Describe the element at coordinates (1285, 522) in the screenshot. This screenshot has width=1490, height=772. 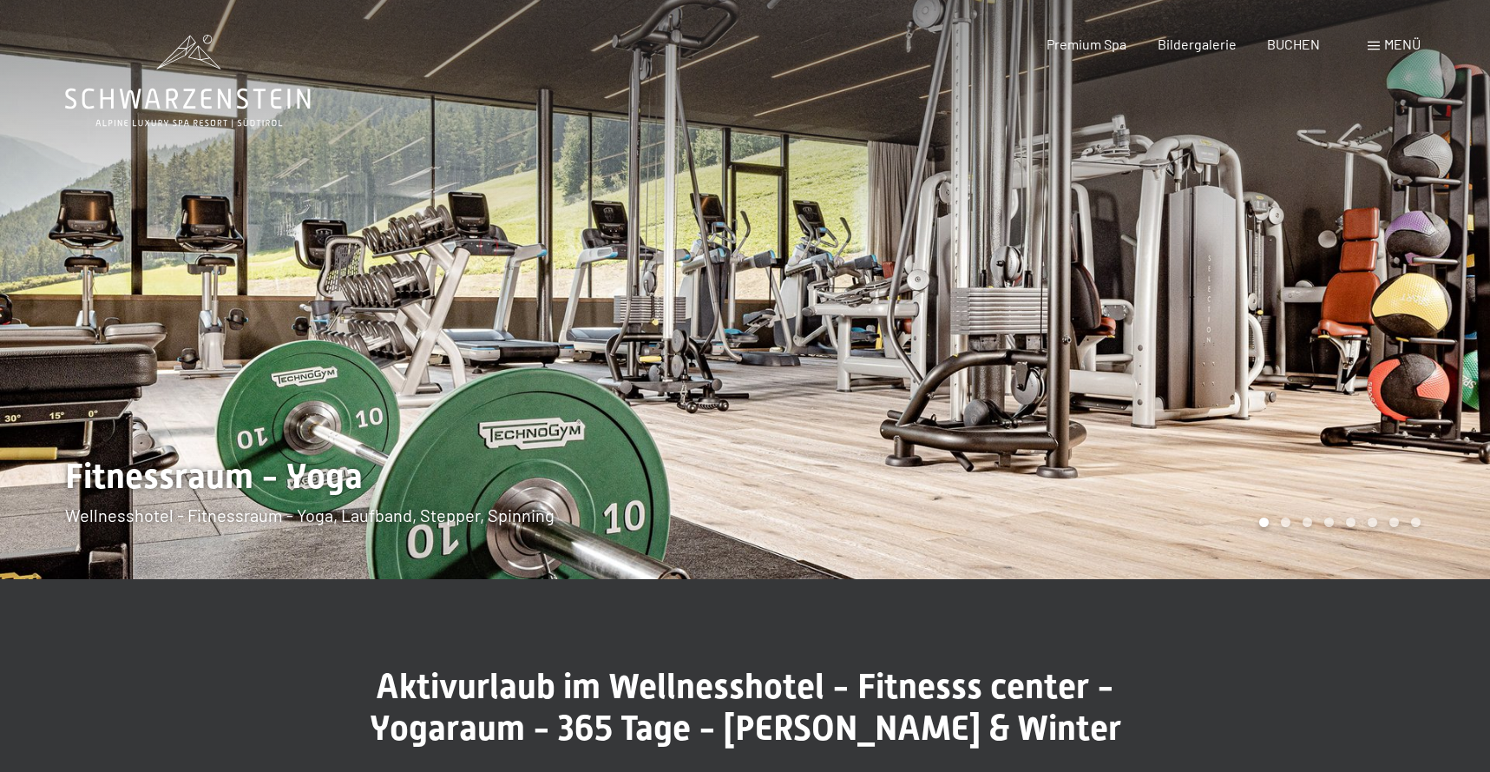
I see `div: Carousel Page 2` at that location.